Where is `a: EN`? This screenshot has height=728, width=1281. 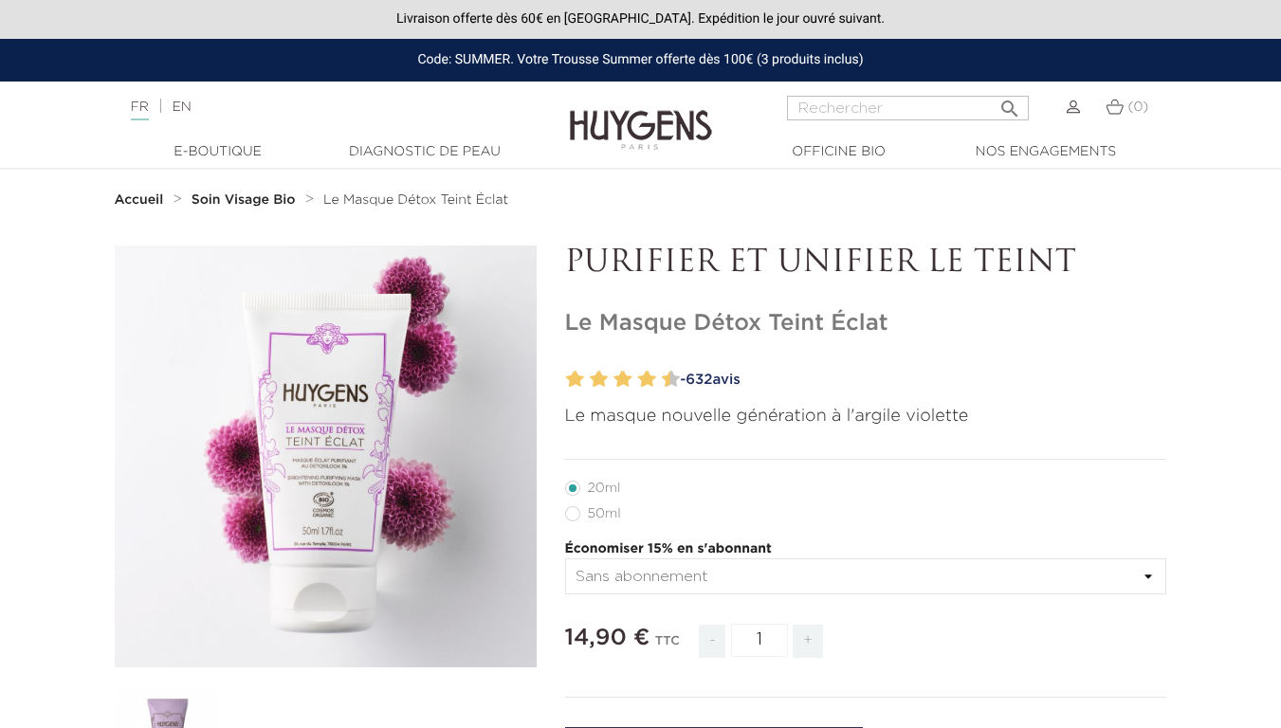 a: EN is located at coordinates (181, 107).